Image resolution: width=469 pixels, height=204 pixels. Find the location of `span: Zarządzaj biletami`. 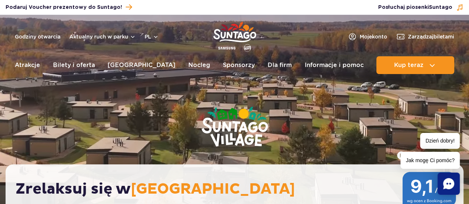

span: Zarządzaj biletami is located at coordinates (430, 37).